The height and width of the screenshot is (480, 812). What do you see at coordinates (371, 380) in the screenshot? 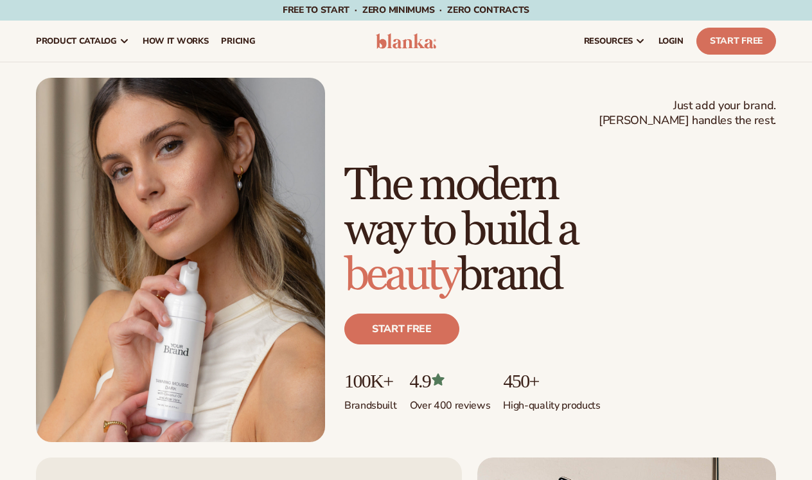
I see `p: 100K+` at bounding box center [371, 380].